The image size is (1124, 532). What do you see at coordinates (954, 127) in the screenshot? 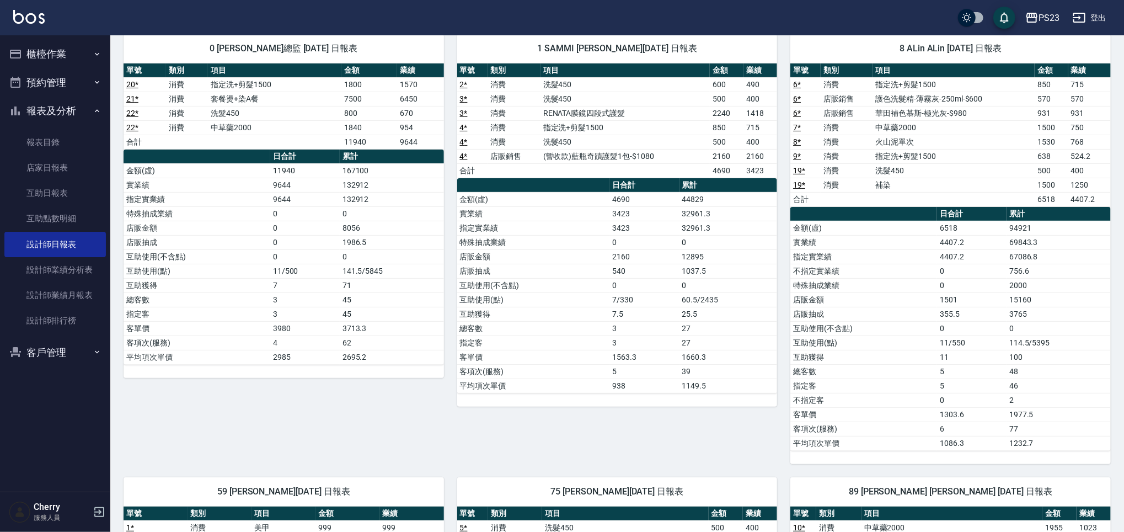
I see `td: 中草藥2000` at bounding box center [954, 127].